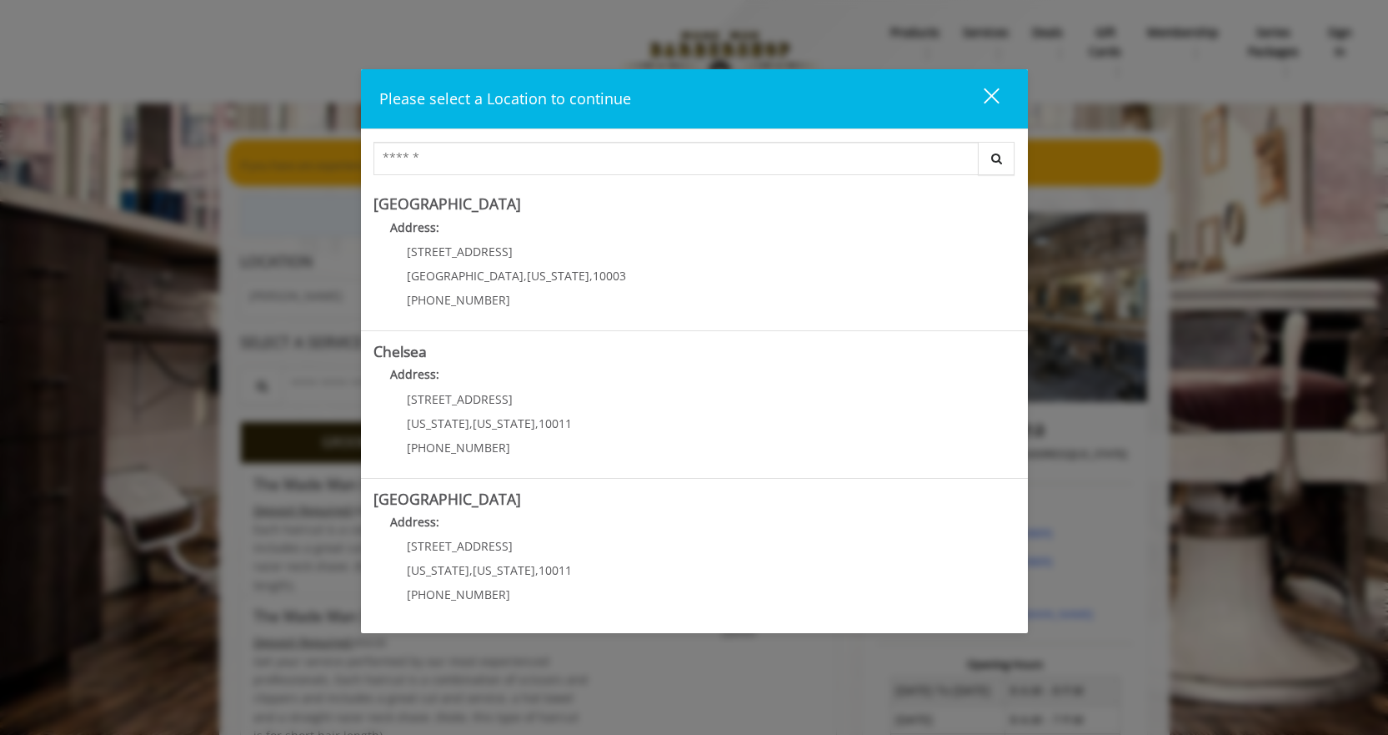 Image resolution: width=1388 pixels, height=735 pixels. Describe the element at coordinates (505, 98) in the screenshot. I see `span: Please select a Location to continue` at that location.